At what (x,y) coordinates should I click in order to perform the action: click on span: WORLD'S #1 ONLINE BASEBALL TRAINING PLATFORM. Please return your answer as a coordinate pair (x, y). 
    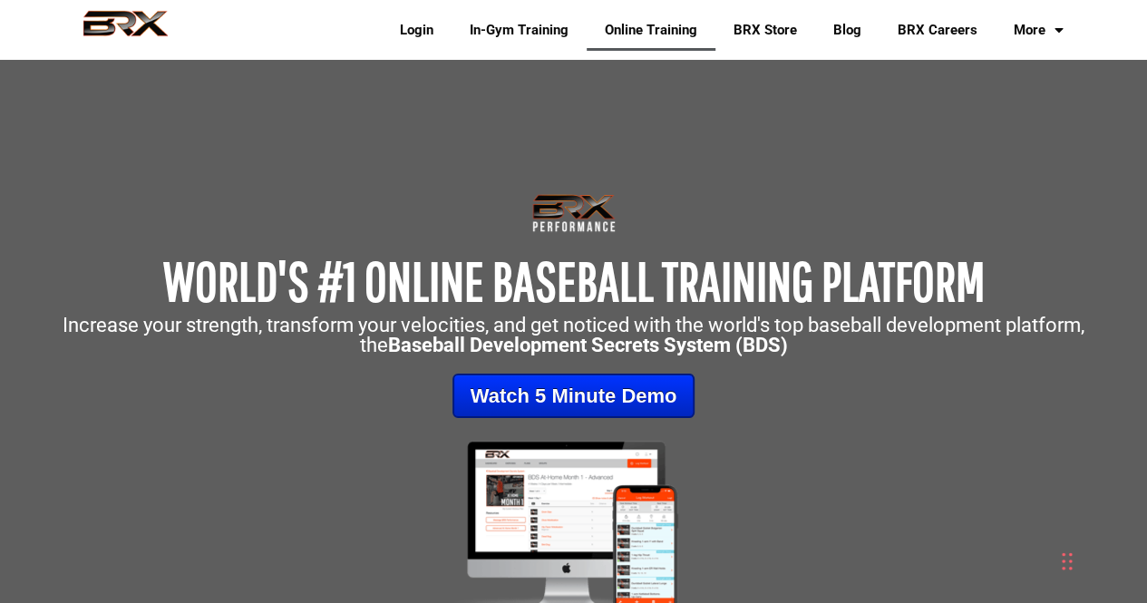
    Looking at the image, I should click on (574, 280).